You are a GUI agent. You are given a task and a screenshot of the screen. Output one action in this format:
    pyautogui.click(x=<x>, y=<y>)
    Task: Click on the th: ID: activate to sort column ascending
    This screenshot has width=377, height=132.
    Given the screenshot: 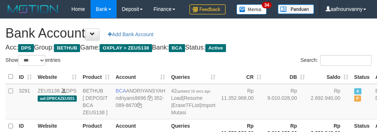 What is the action you would take?
    pyautogui.click(x=25, y=77)
    